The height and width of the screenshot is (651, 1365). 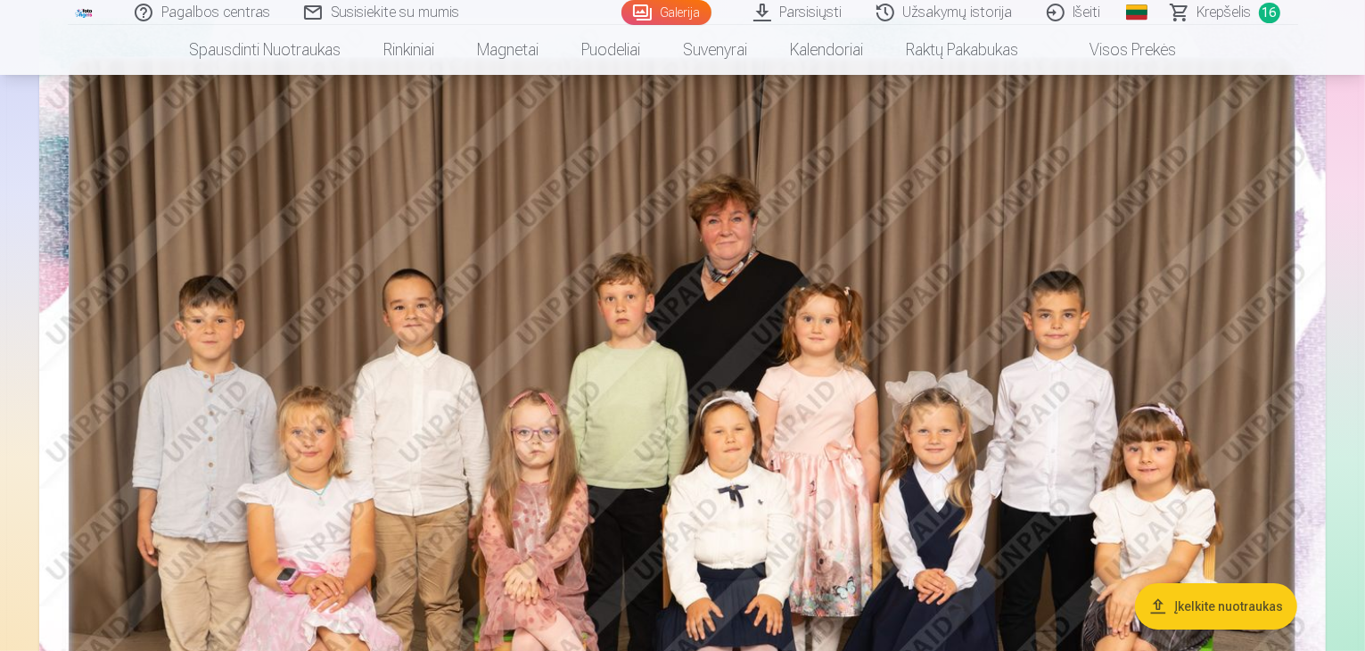 I want to click on a: Spausdinti nuotraukas, so click(x=265, y=50).